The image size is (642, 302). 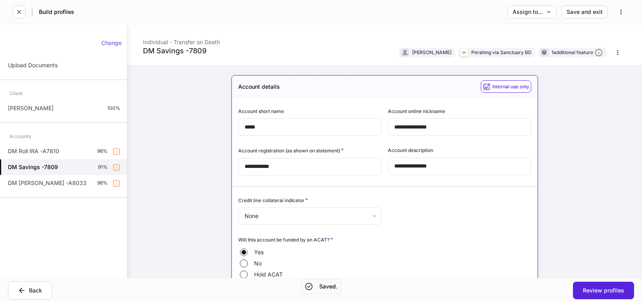 What do you see at coordinates (585, 12) in the screenshot?
I see `div: Save and exit` at bounding box center [585, 12].